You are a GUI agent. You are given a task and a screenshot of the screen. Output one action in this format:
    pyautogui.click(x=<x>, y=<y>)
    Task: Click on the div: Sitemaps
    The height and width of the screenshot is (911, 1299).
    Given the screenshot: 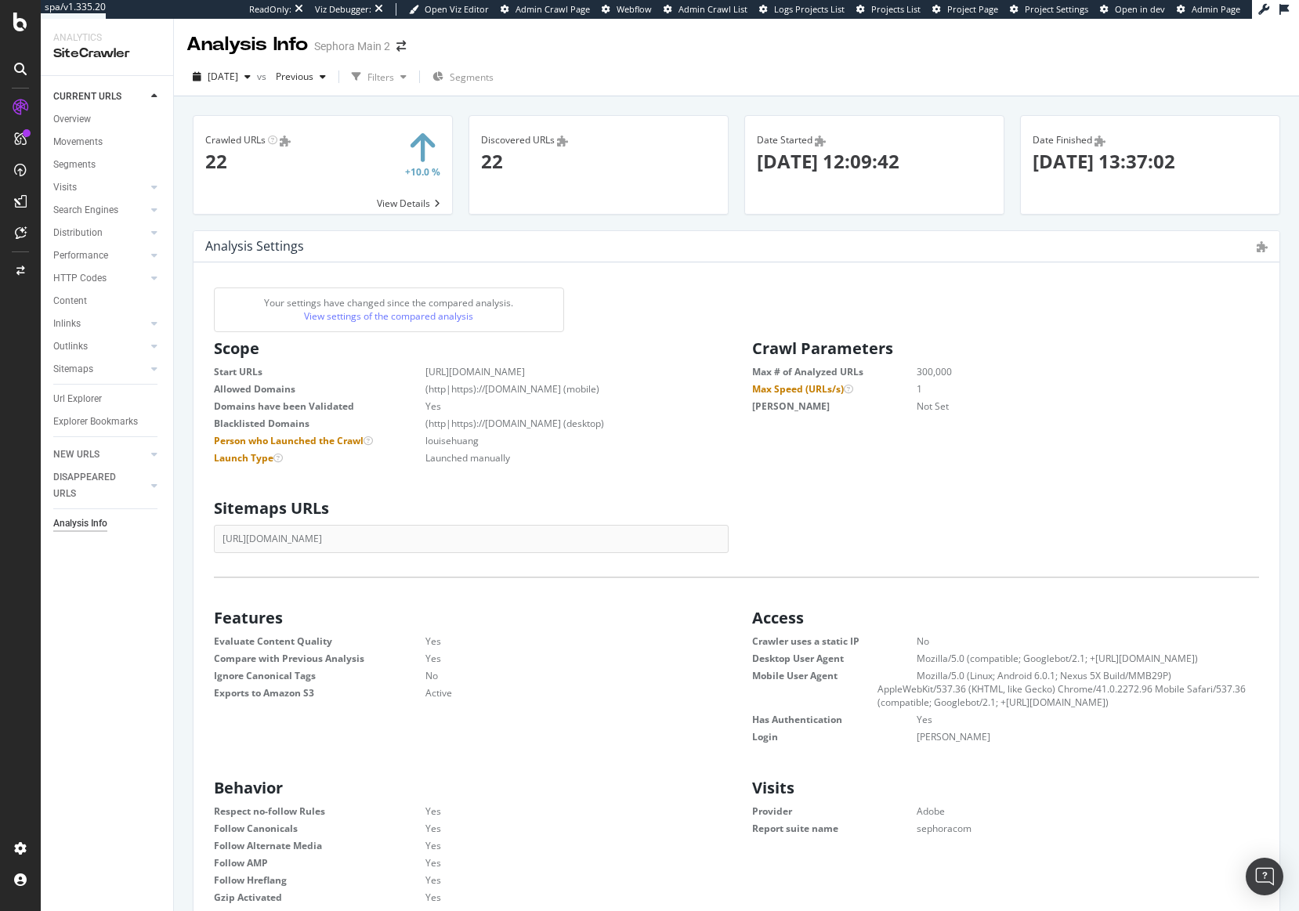 What is the action you would take?
    pyautogui.click(x=73, y=369)
    